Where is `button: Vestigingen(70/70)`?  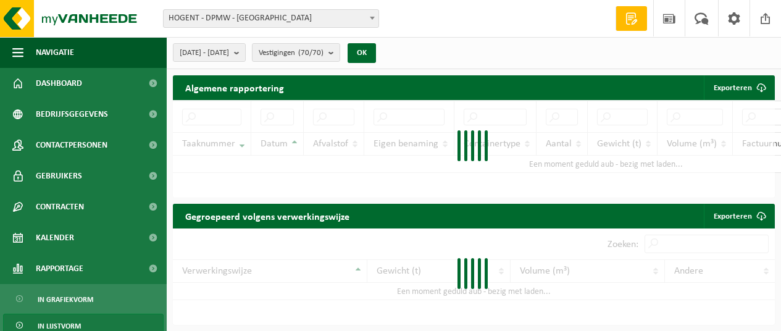 button: Vestigingen(70/70) is located at coordinates (296, 52).